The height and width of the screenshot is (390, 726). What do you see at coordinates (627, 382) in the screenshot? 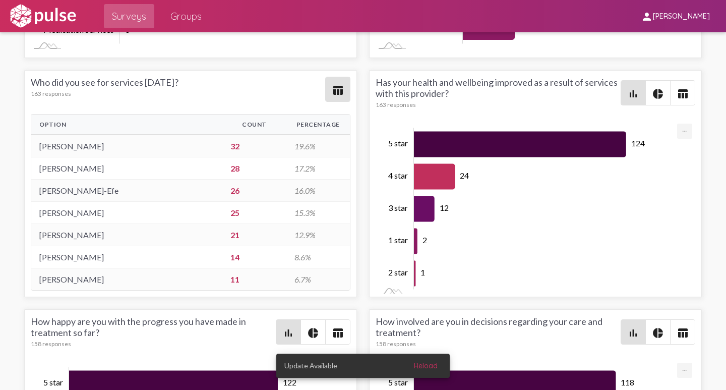
I see `tspan: 118` at bounding box center [627, 382].